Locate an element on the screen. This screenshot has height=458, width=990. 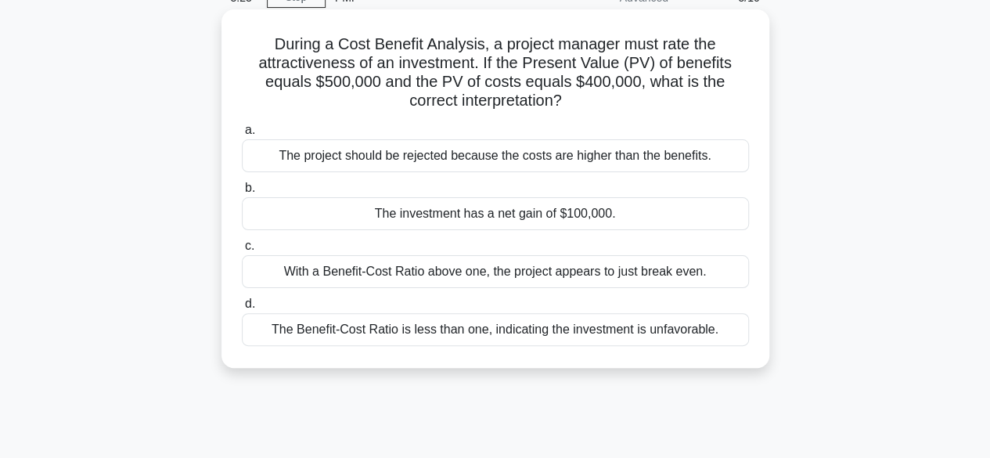
span: b. is located at coordinates (250, 187).